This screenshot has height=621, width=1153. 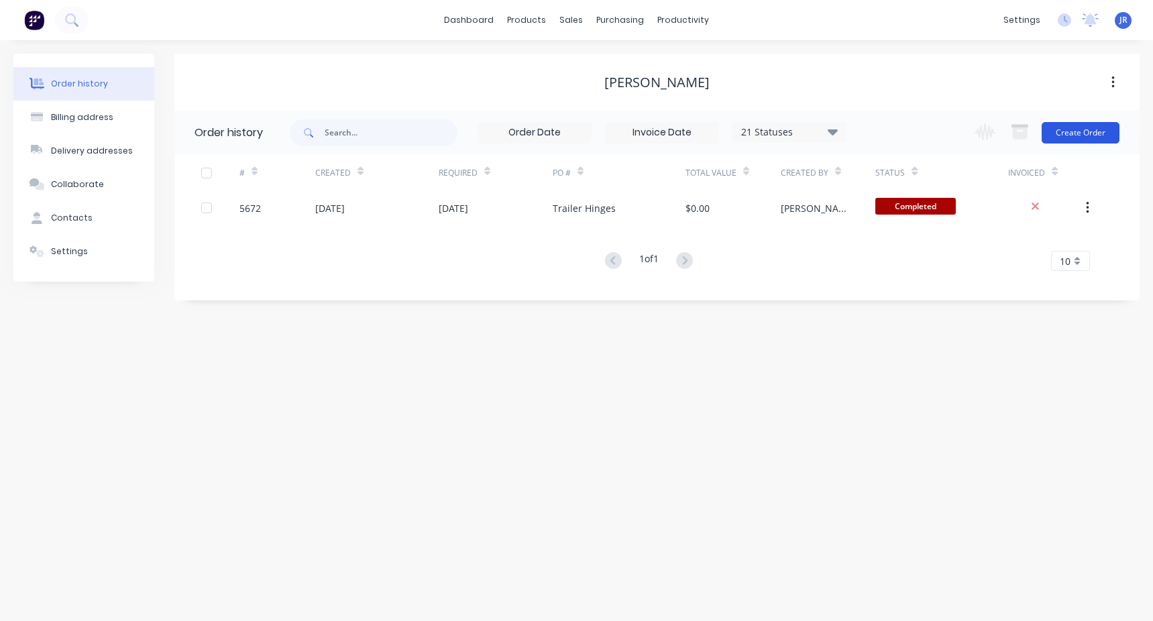 What do you see at coordinates (391, 133) in the screenshot?
I see `input: Search...` at bounding box center [391, 133].